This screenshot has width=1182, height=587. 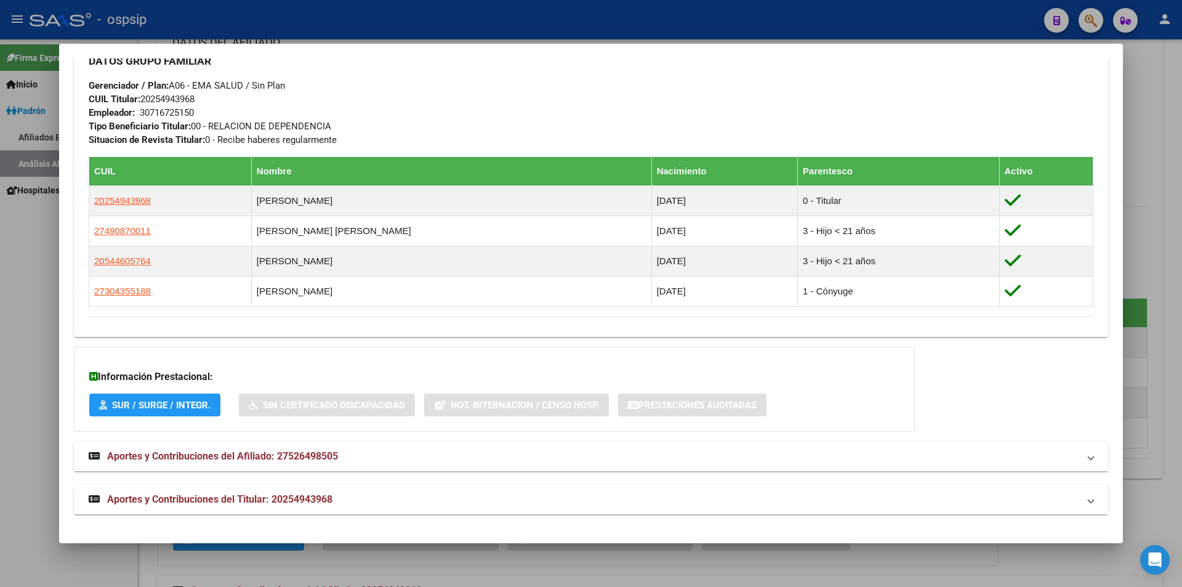 I want to click on span: SUR / SURGE / INTEGR., so click(x=161, y=405).